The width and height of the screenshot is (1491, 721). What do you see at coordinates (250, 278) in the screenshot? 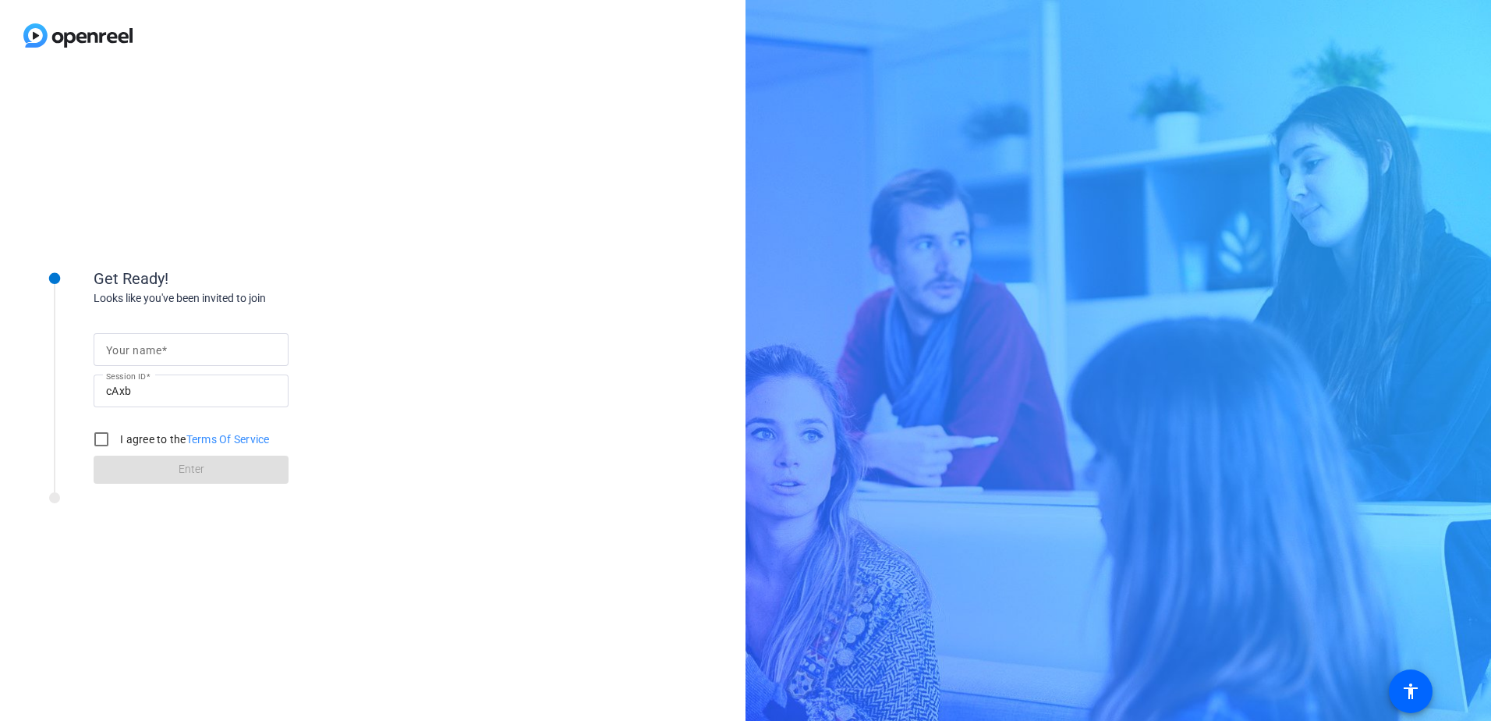
I see `div: Get Ready!` at bounding box center [250, 278].